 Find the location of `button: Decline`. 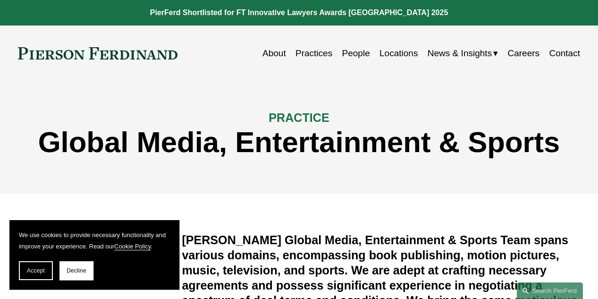

button: Decline is located at coordinates (76, 270).